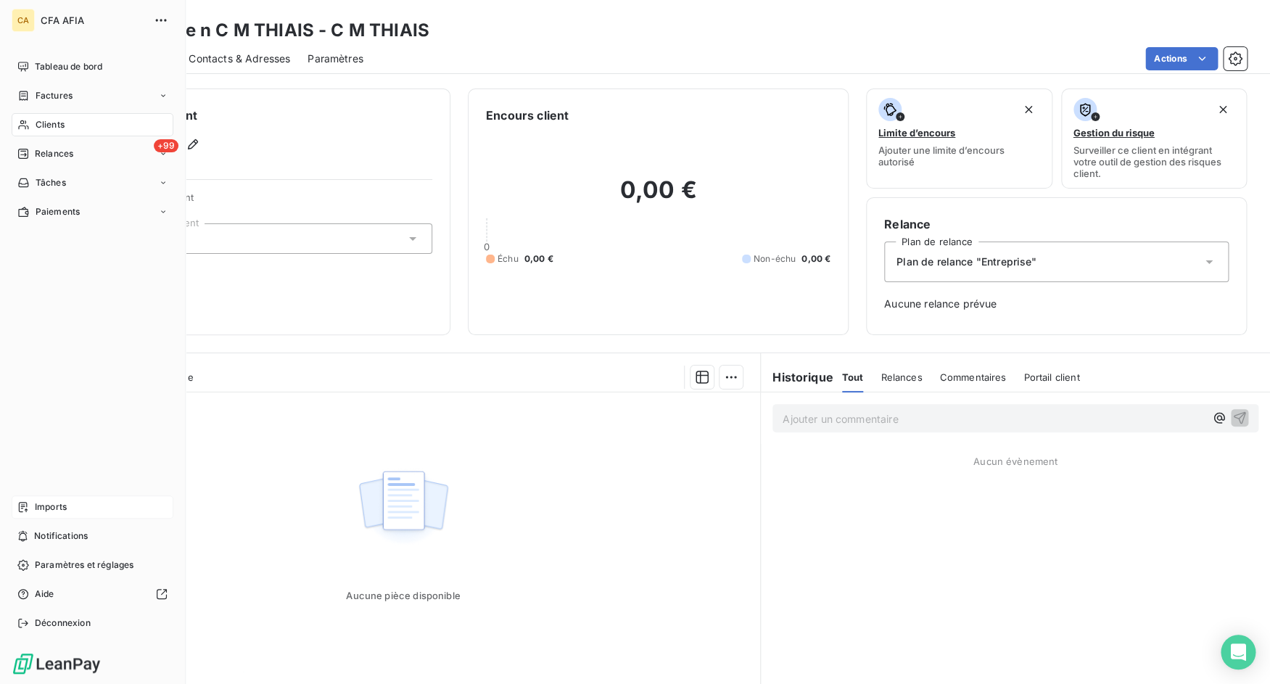 The width and height of the screenshot is (1270, 684). What do you see at coordinates (508, 259) in the screenshot?
I see `span: Échu` at bounding box center [508, 259].